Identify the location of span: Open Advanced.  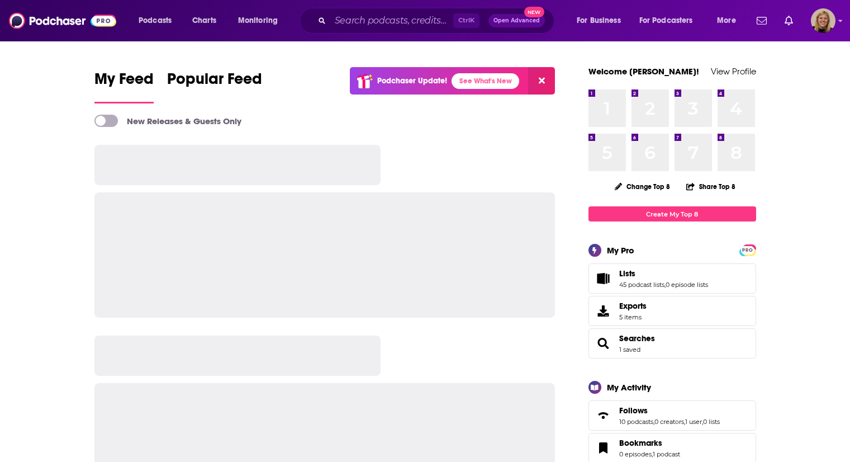
(517, 21).